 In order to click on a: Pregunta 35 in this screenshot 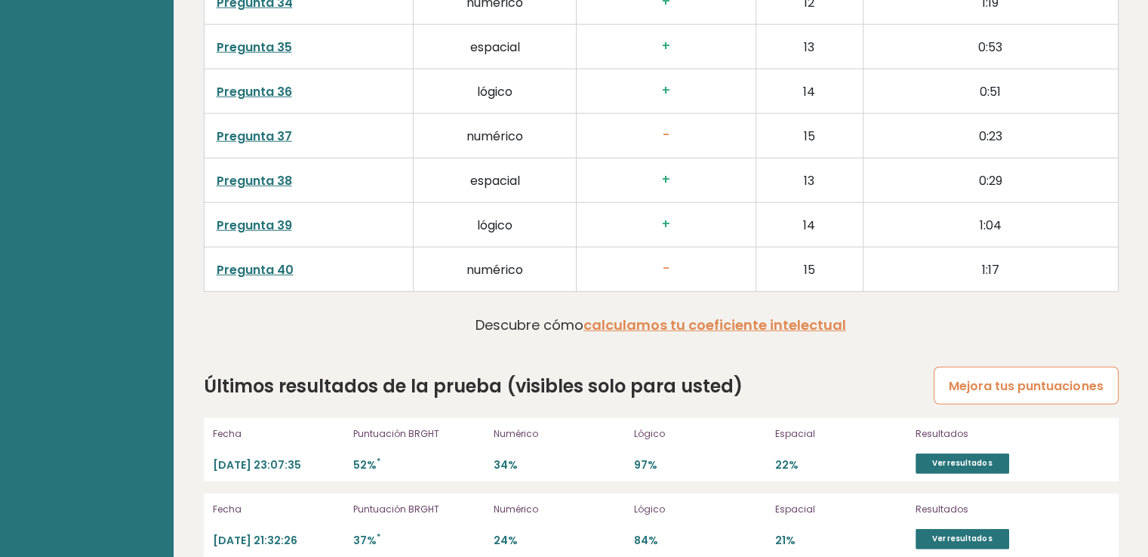, I will do `click(254, 47)`.